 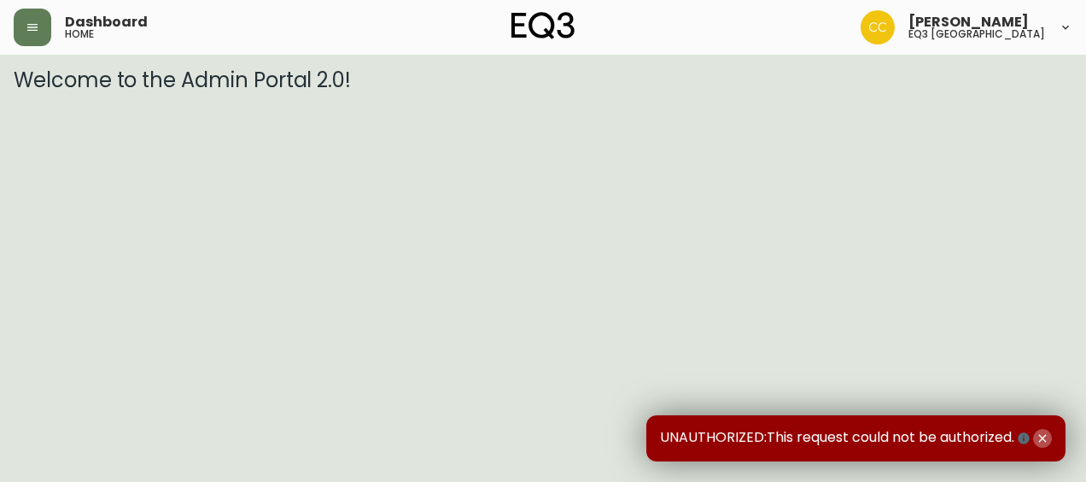 What do you see at coordinates (79, 34) in the screenshot?
I see `h5: home` at bounding box center [79, 34].